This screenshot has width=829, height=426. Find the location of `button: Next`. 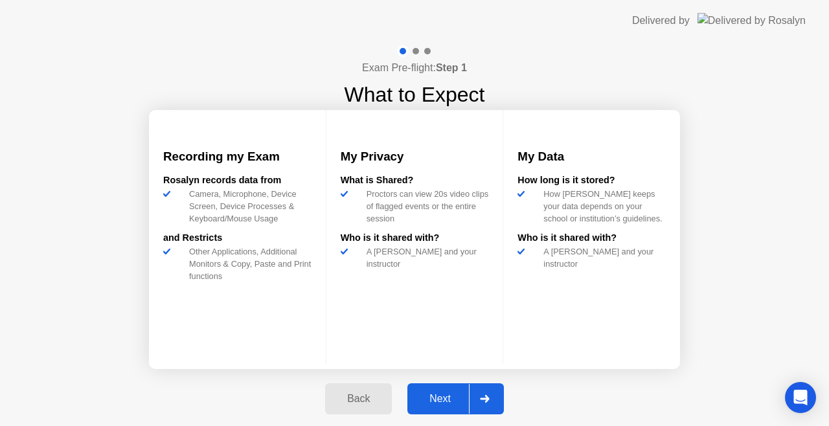

button: Next is located at coordinates (455, 399).